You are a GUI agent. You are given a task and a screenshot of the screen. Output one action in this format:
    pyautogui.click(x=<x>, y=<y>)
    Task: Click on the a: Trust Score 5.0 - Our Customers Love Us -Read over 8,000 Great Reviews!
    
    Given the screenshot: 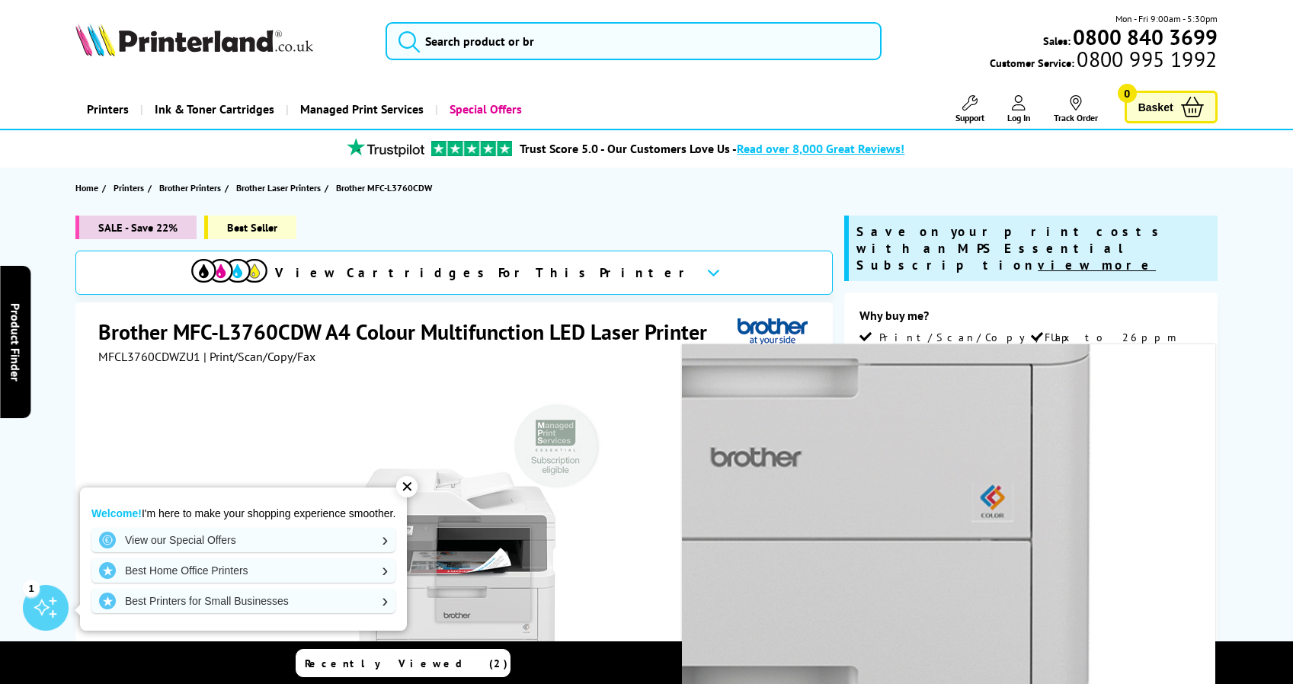 What is the action you would take?
    pyautogui.click(x=711, y=149)
    